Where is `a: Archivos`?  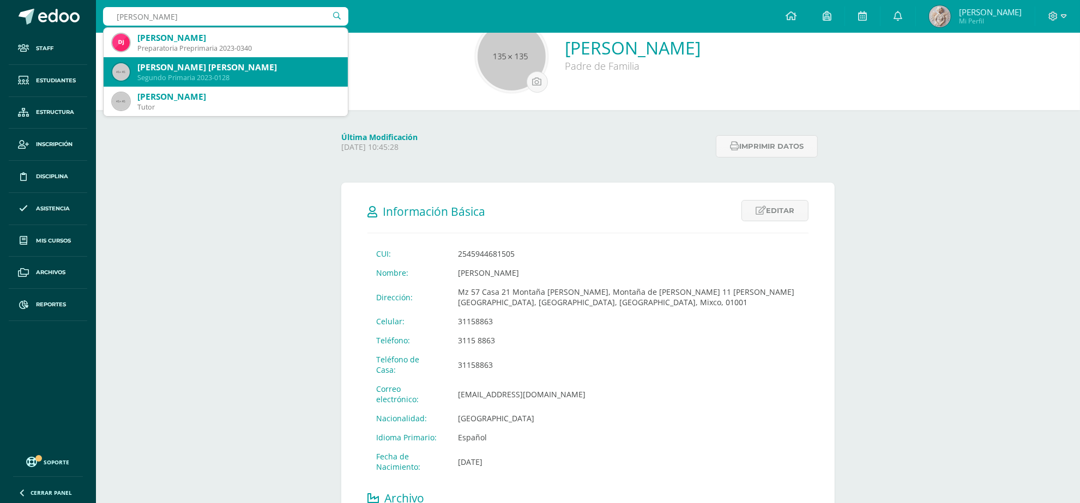
a: Archivos is located at coordinates (48, 273).